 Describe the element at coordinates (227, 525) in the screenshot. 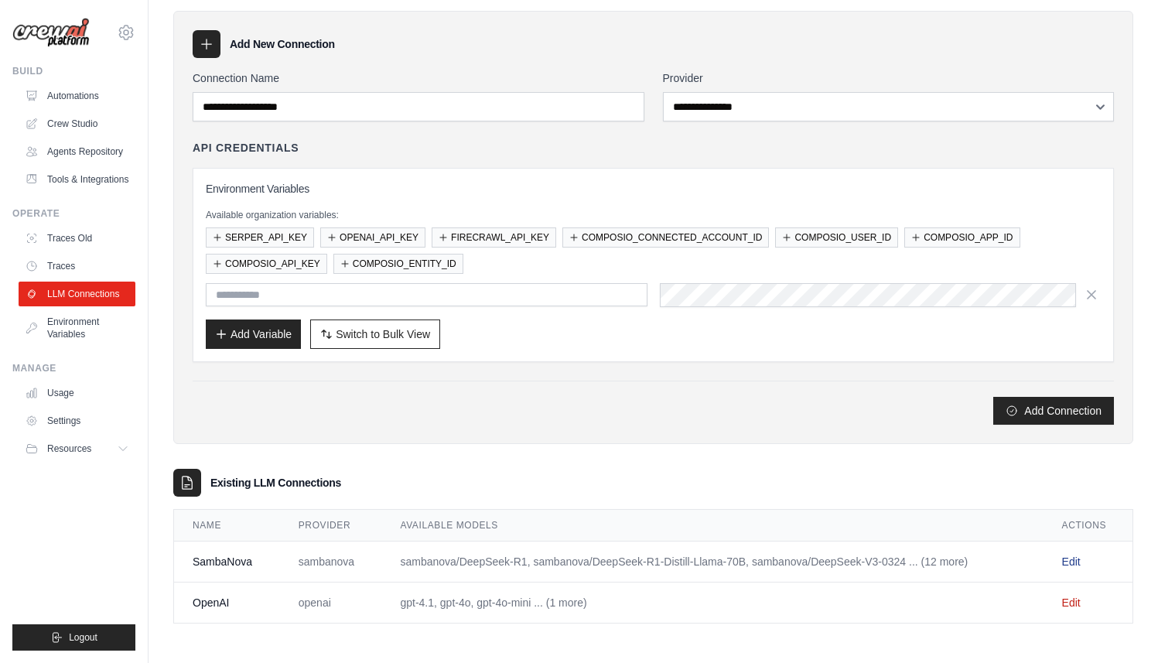

I see `th: Name` at that location.